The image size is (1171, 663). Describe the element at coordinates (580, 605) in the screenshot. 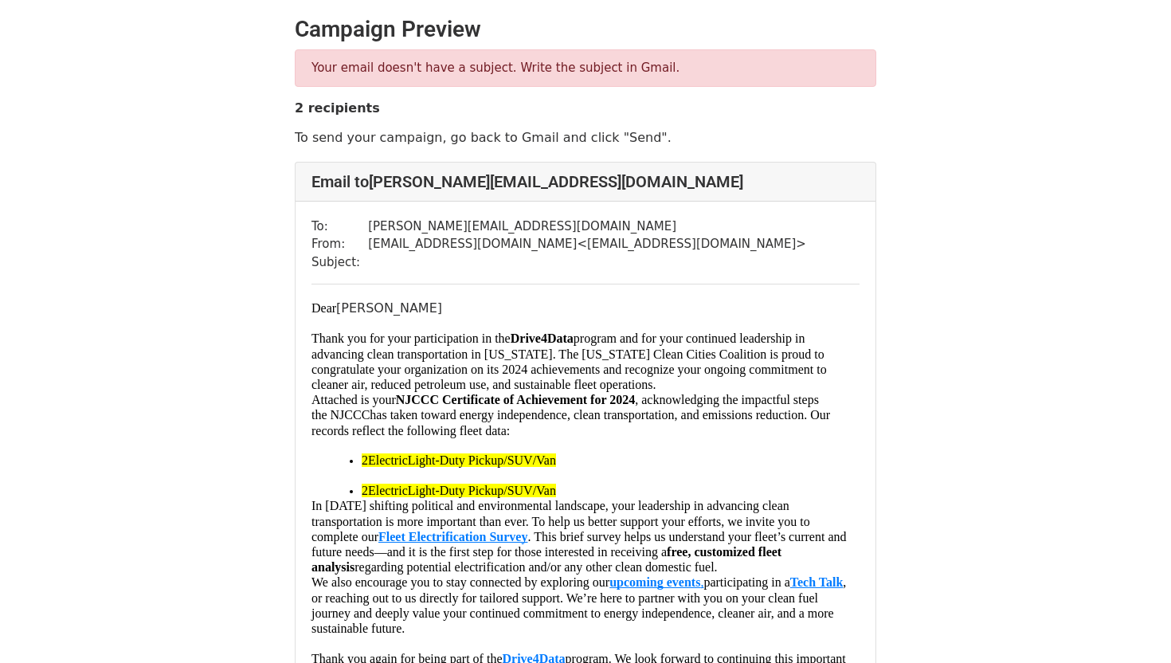

I see `span: , or reaching out to us directly for tailored support. We’re here to partner with you on your cle...` at that location.